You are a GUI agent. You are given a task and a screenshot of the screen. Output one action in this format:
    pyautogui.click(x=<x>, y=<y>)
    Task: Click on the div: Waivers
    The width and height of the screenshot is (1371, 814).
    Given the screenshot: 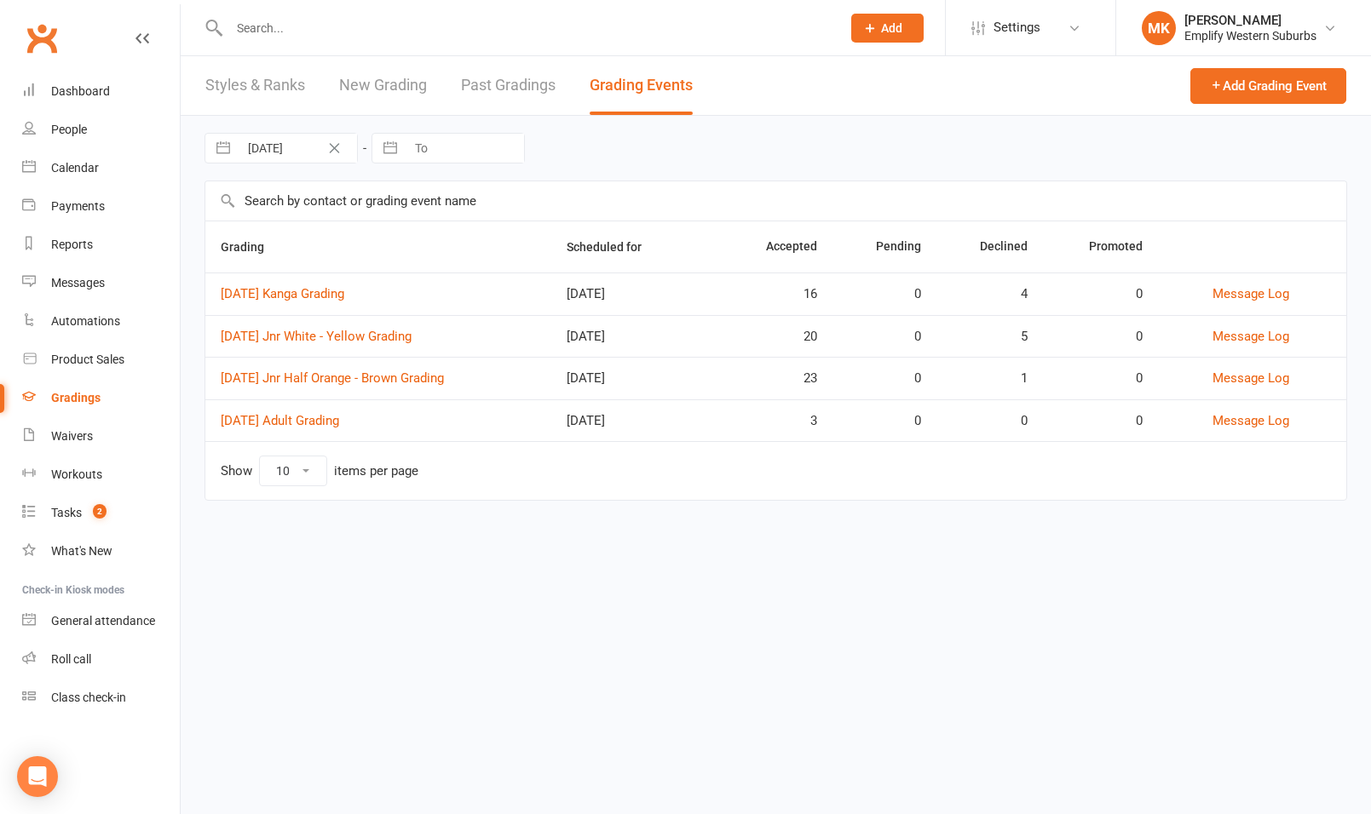 What is the action you would take?
    pyautogui.click(x=72, y=436)
    